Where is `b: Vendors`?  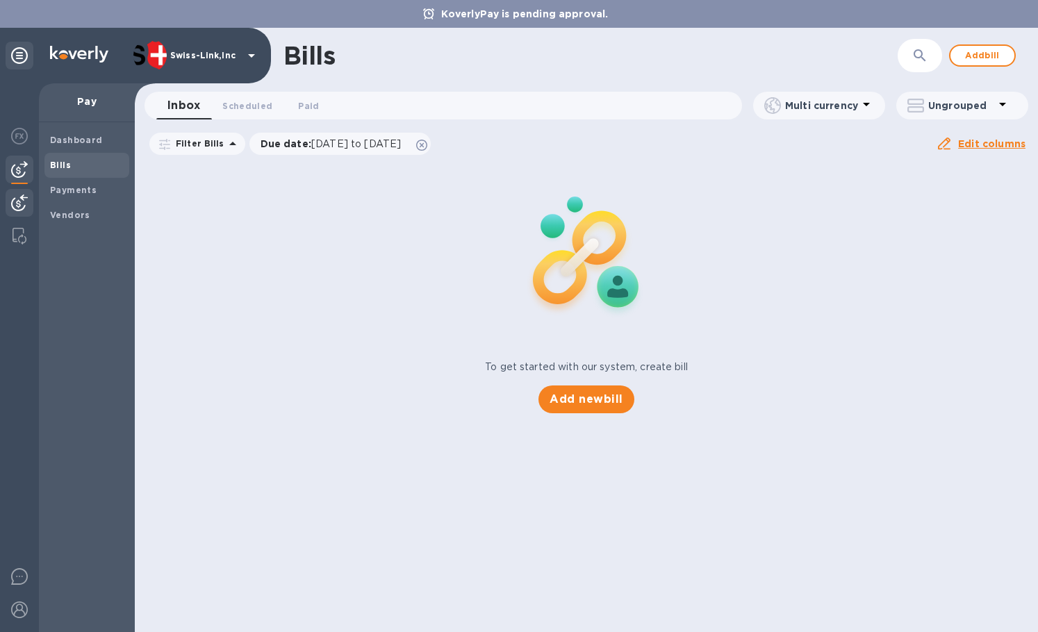 b: Vendors is located at coordinates (70, 215).